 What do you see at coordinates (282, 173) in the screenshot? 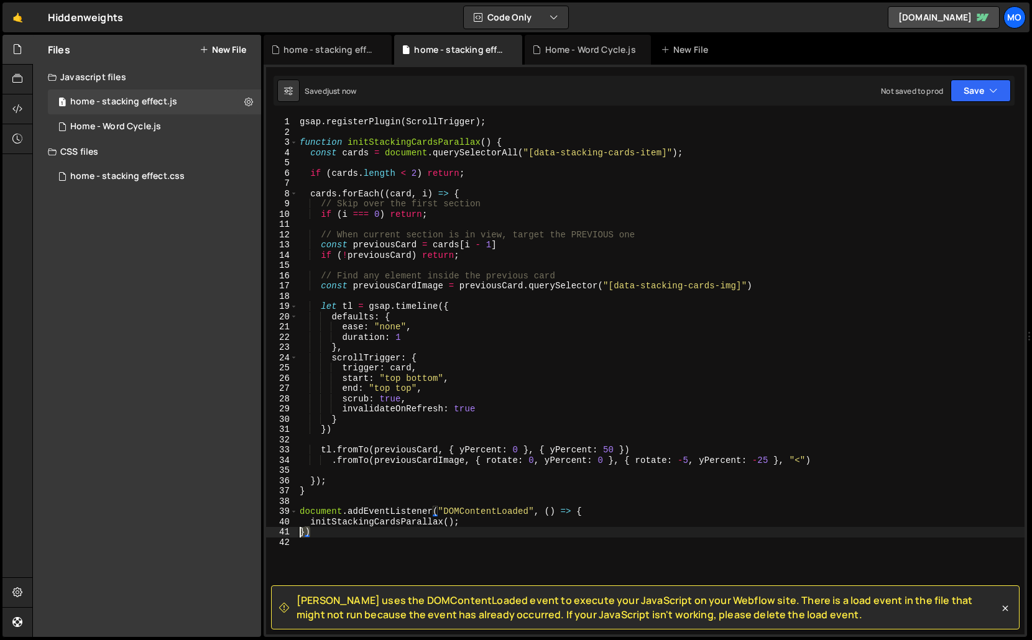
I see `div: 6` at bounding box center [282, 173].